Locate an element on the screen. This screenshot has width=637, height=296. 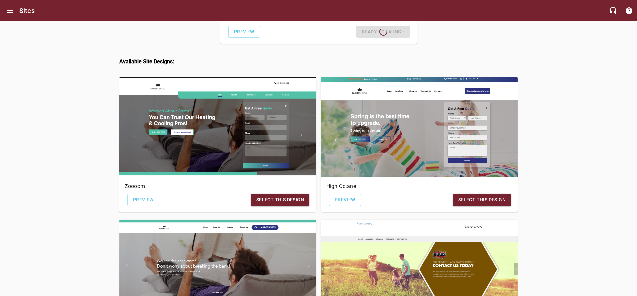
button: Live Chat is located at coordinates (614, 11).